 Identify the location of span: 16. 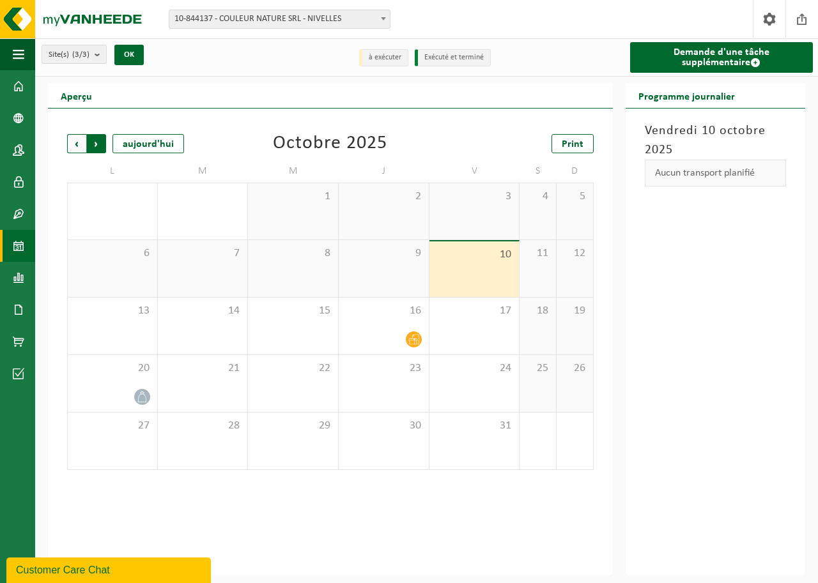
(383, 311).